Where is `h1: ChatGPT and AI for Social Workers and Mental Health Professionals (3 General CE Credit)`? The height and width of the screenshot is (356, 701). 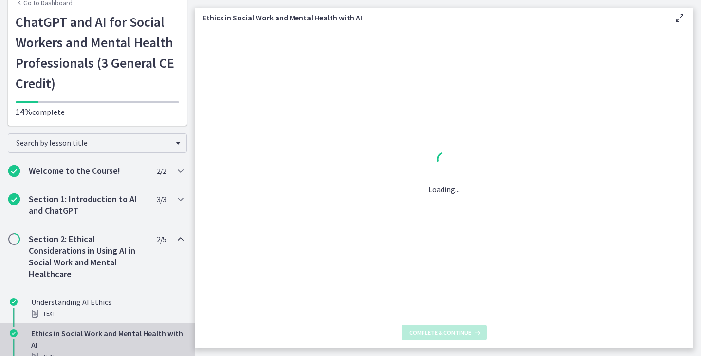 h1: ChatGPT and AI for Social Workers and Mental Health Professionals (3 General CE Credit) is located at coordinates (97, 53).